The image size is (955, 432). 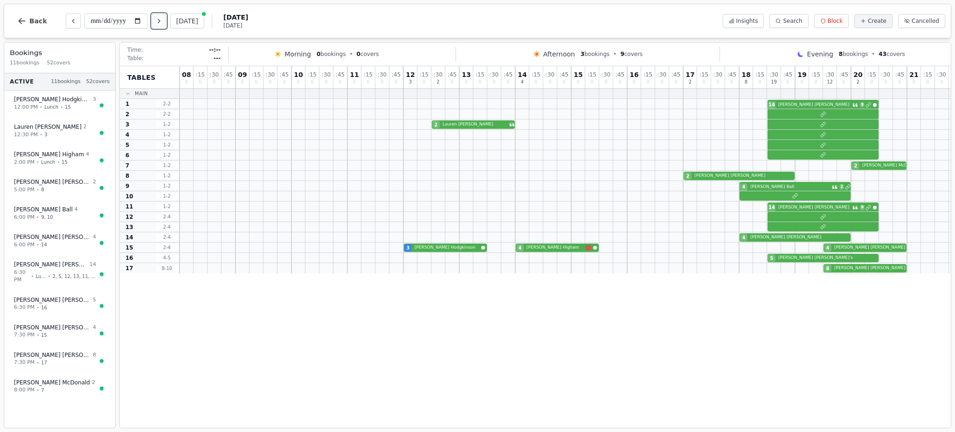 I want to click on span: covers, so click(x=632, y=54).